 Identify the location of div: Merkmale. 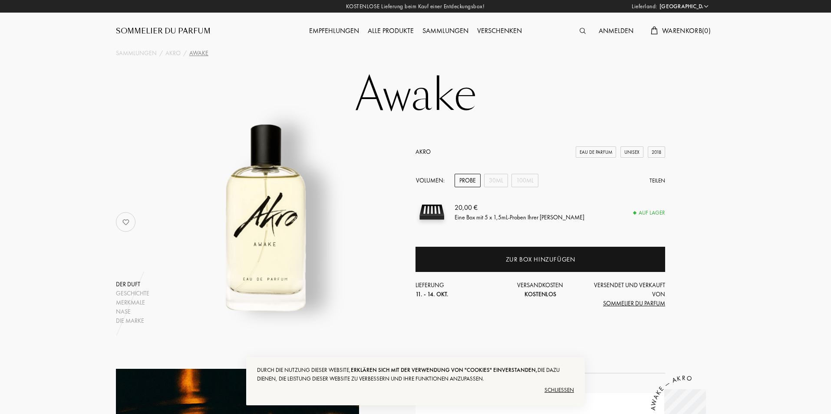
(132, 302).